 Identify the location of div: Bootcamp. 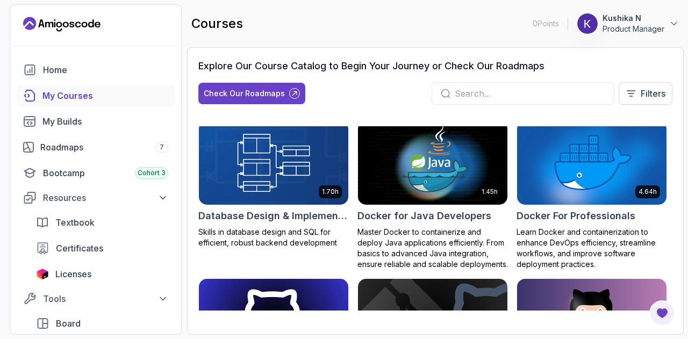
(105, 173).